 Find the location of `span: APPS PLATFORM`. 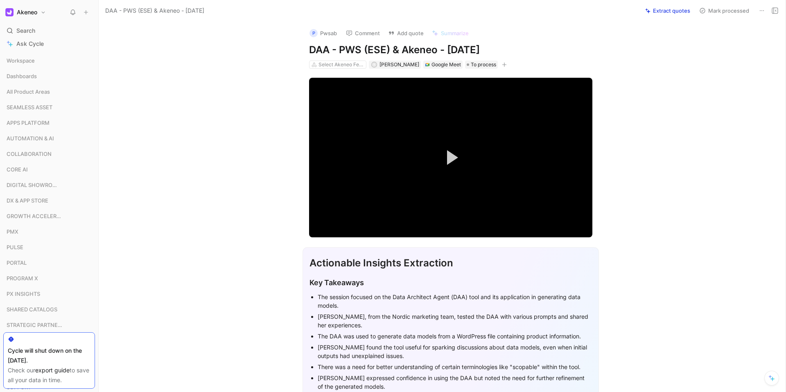

span: APPS PLATFORM is located at coordinates (28, 123).